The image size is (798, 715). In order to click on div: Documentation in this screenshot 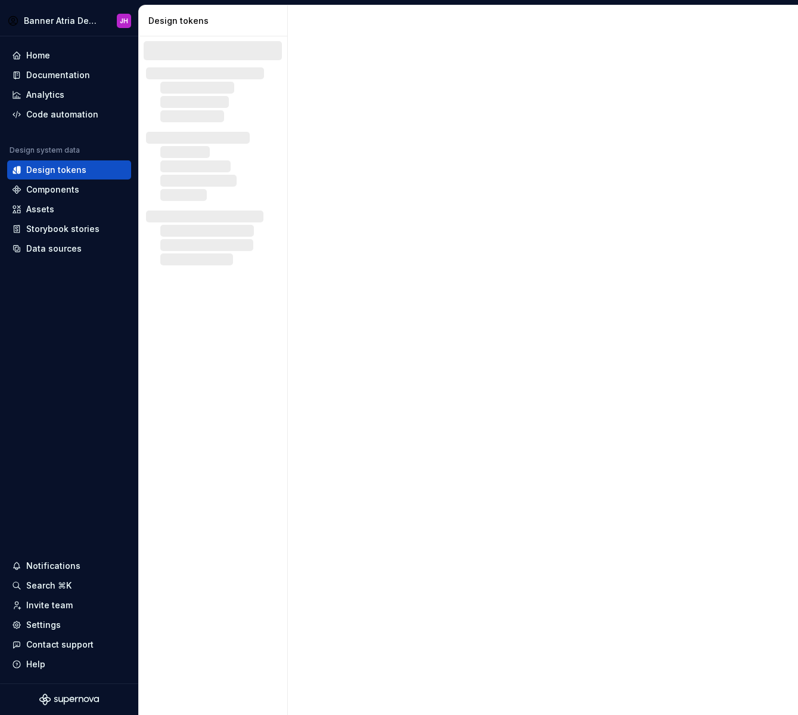, I will do `click(58, 75)`.